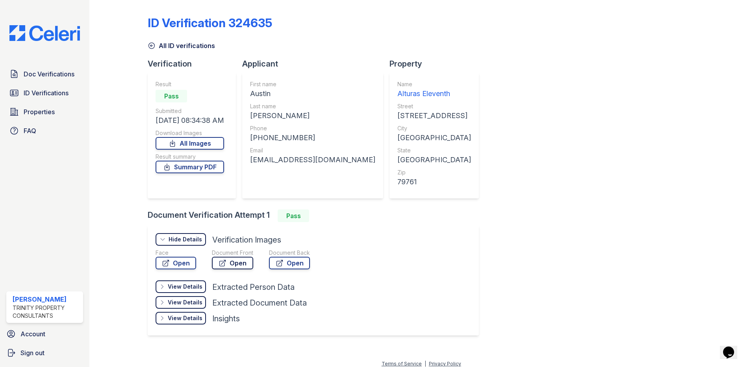 The width and height of the screenshot is (753, 367). I want to click on div: Document Verification Attempt 1, so click(316, 216).